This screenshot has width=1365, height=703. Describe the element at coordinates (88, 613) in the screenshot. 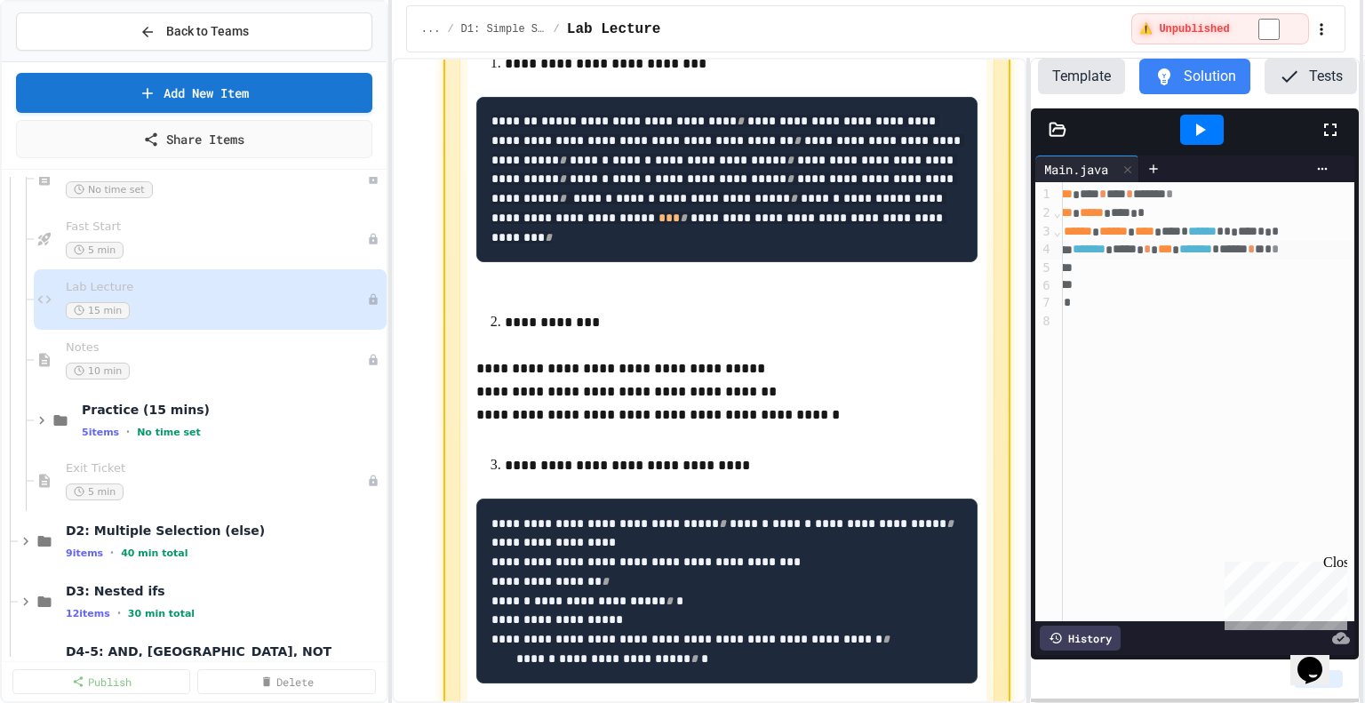

I see `span: 12 items` at that location.